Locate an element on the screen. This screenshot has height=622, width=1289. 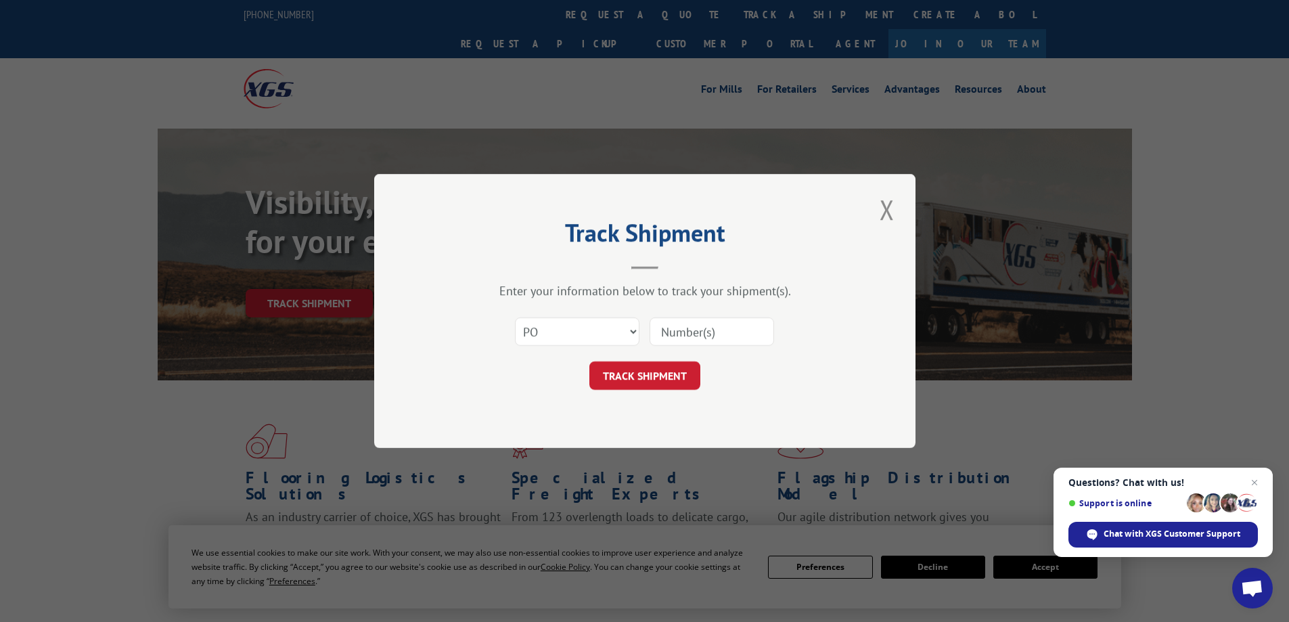
div: Enter your information below to track your shipment(s). is located at coordinates (645, 290).